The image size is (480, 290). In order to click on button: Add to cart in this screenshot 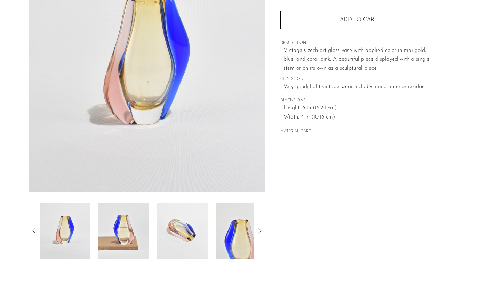, I will do `click(359, 20)`.